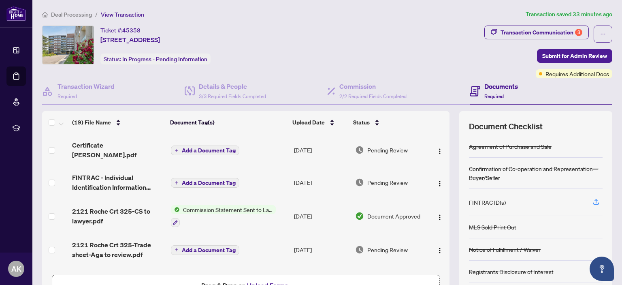 This screenshot has width=622, height=285. I want to click on span: 2/2 Required Fields Completed, so click(373, 96).